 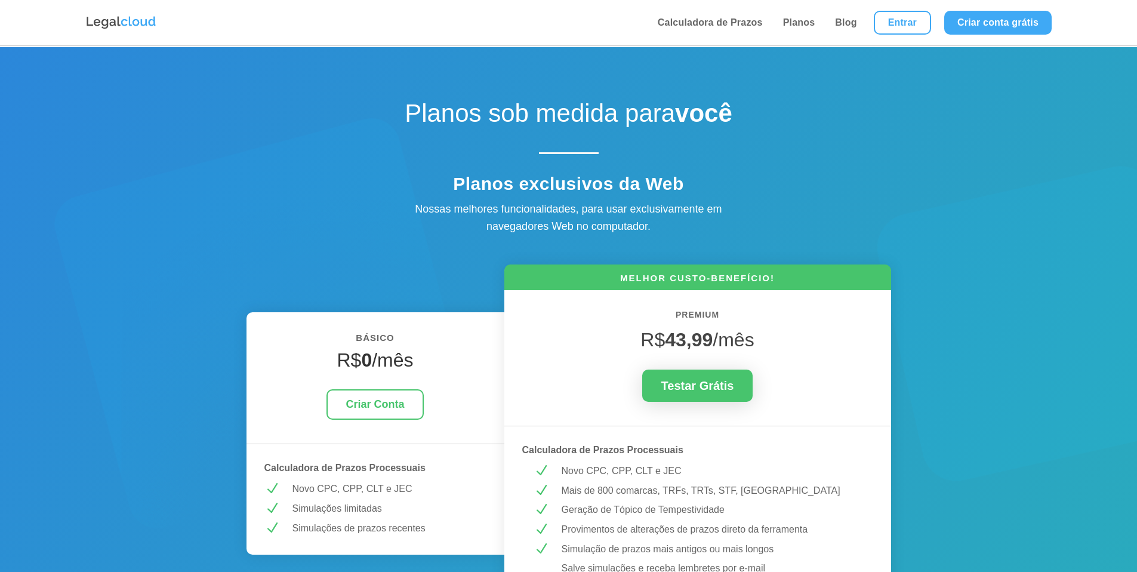 I want to click on h4: Planos exclusivos da Web, so click(x=569, y=187).